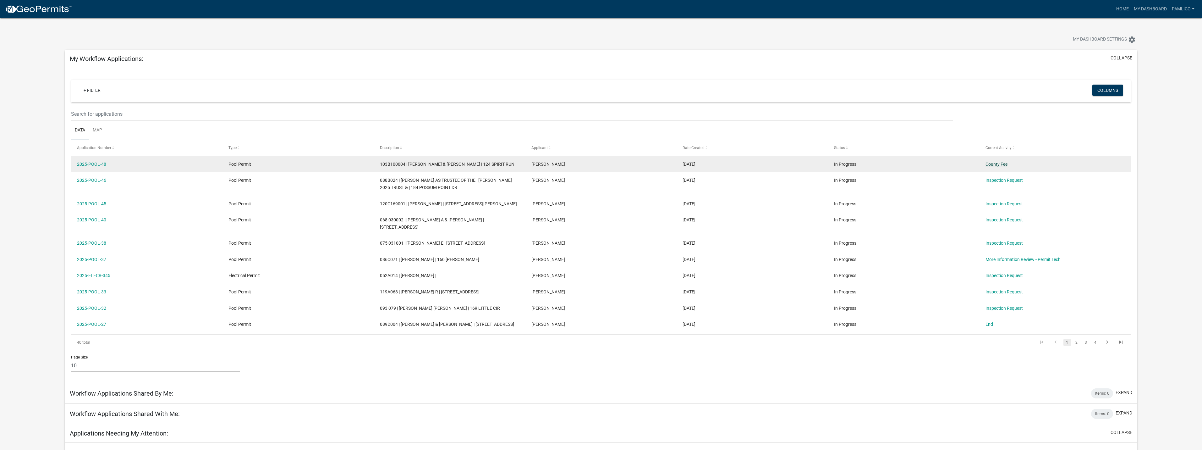 The width and height of the screenshot is (1202, 450). Describe the element at coordinates (1183, 9) in the screenshot. I see `a: pamlico` at that location.